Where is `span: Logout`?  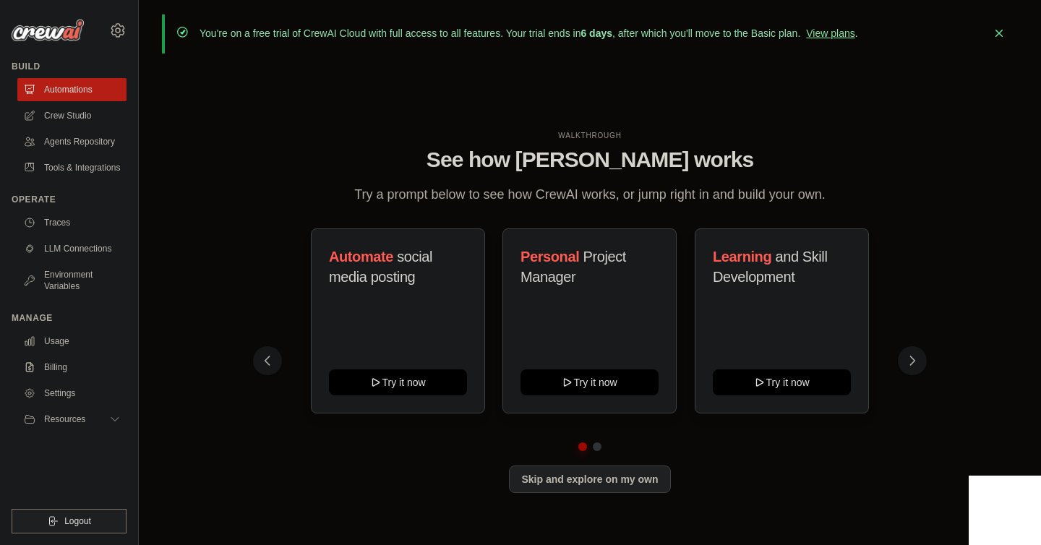
span: Logout is located at coordinates (77, 521).